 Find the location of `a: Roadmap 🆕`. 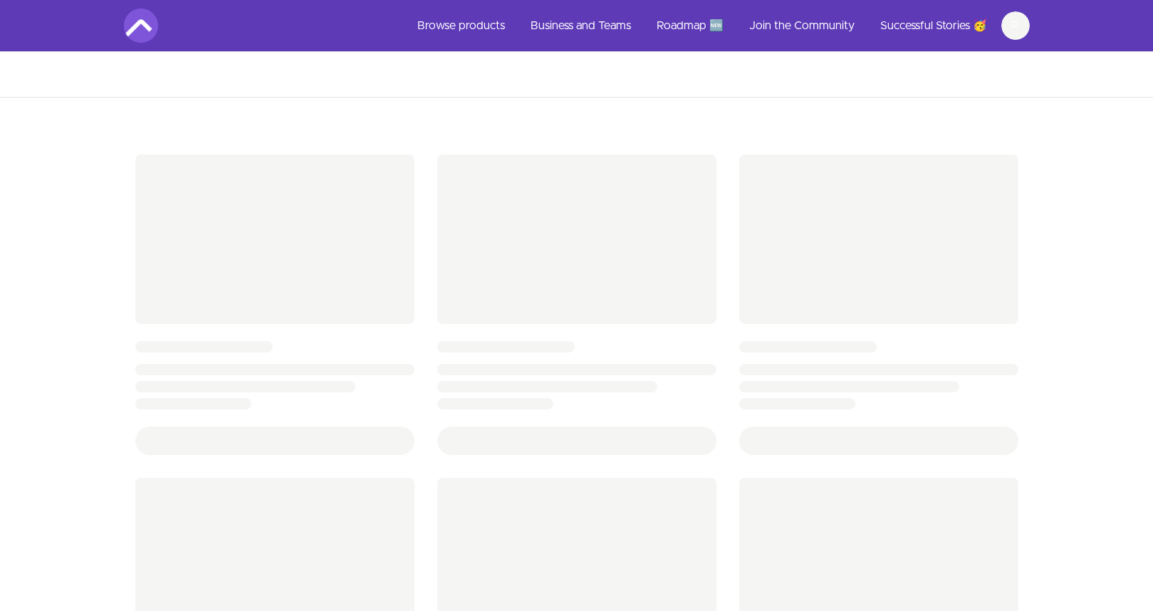

a: Roadmap 🆕 is located at coordinates (690, 26).